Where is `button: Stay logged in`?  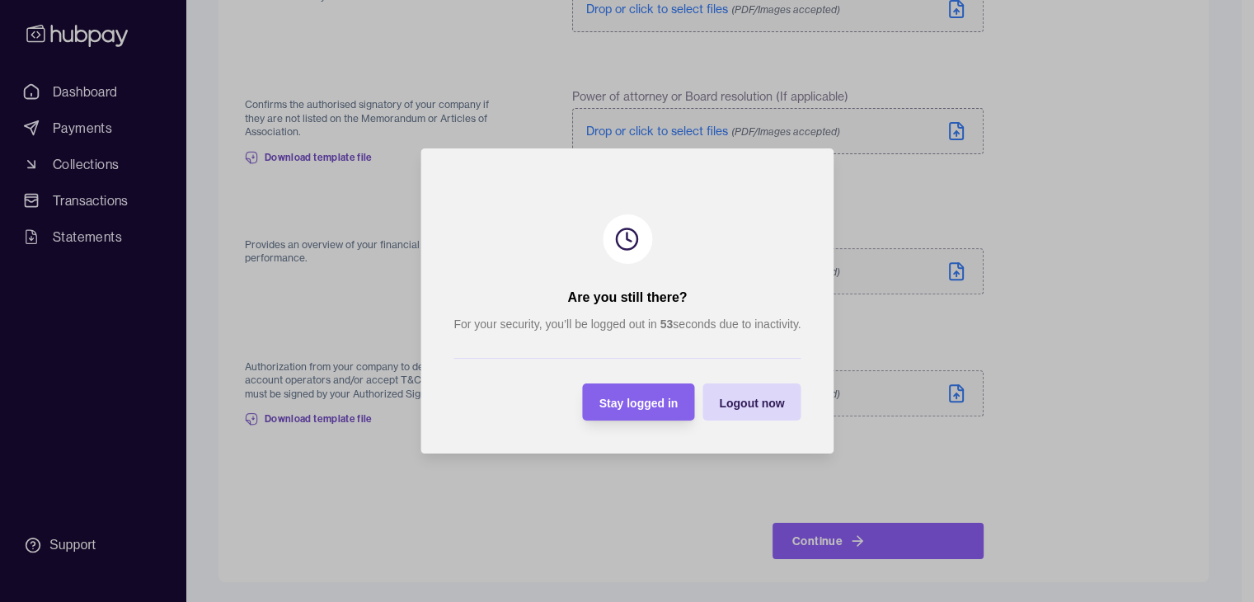 button: Stay logged in is located at coordinates (638, 402).